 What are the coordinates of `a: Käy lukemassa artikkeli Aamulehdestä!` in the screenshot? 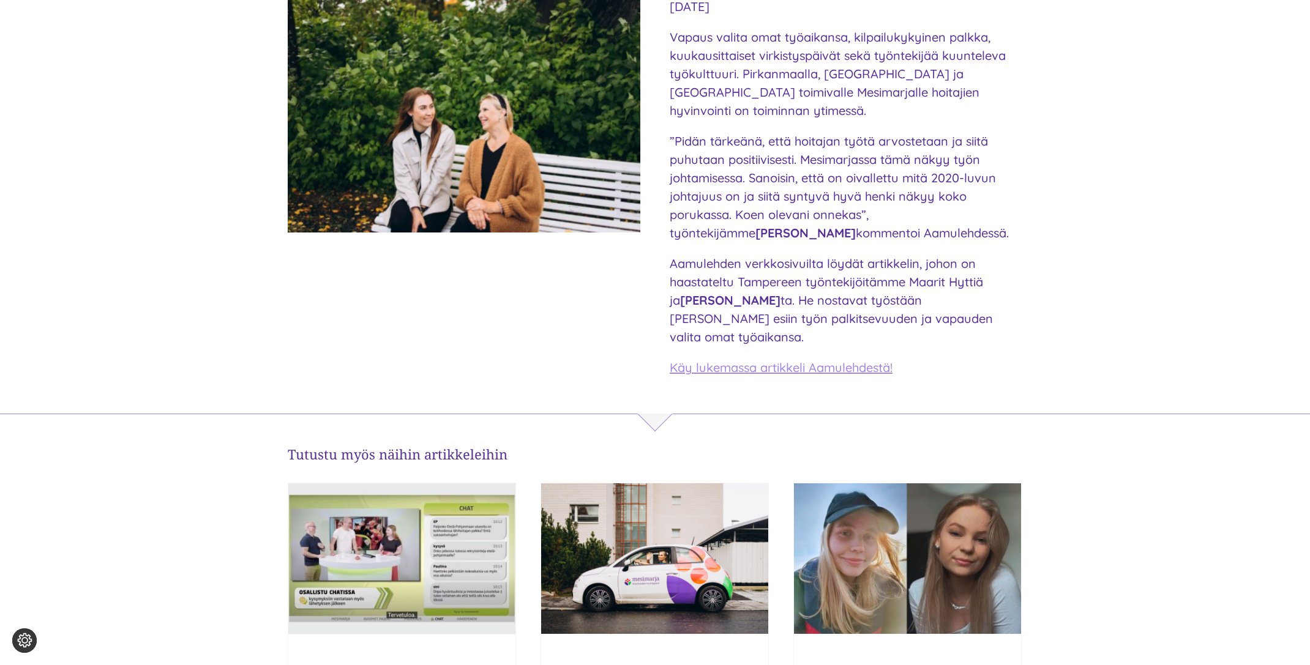 It's located at (781, 367).